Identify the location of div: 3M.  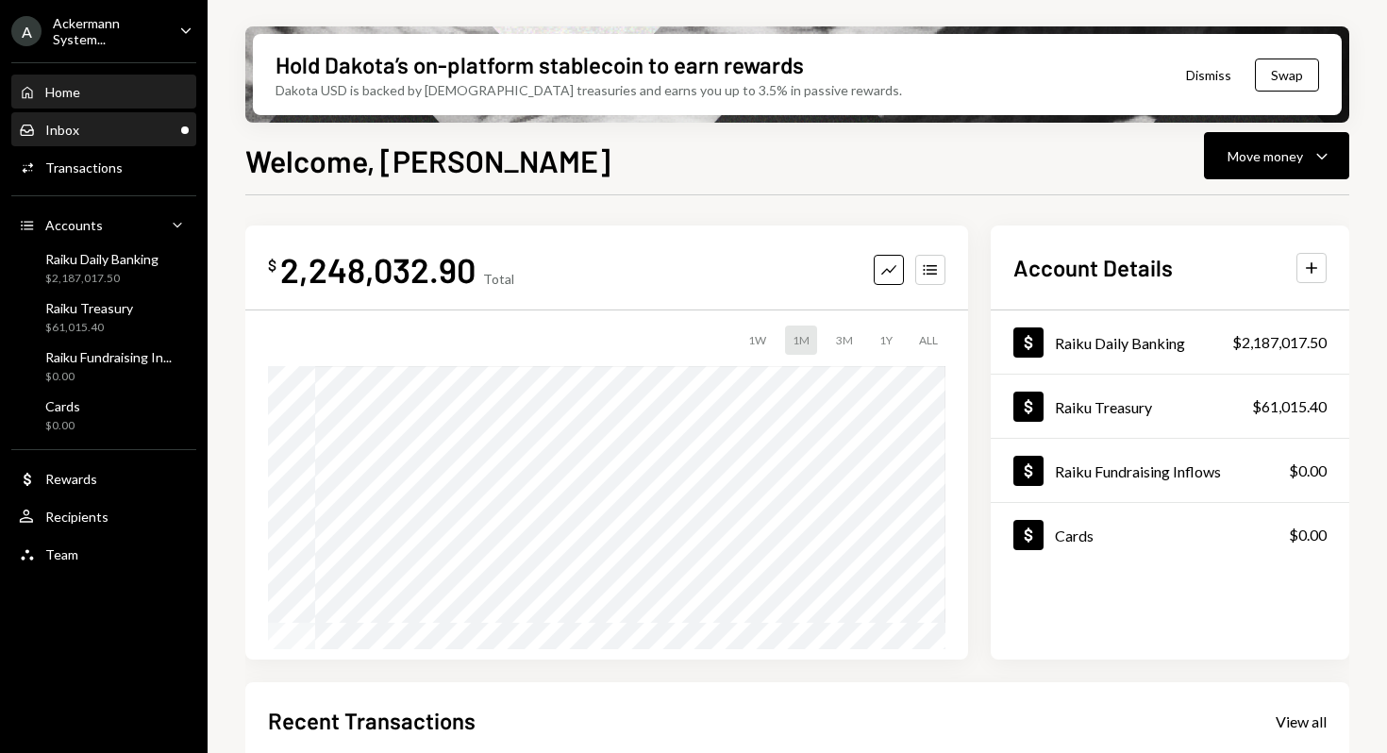
(845, 340).